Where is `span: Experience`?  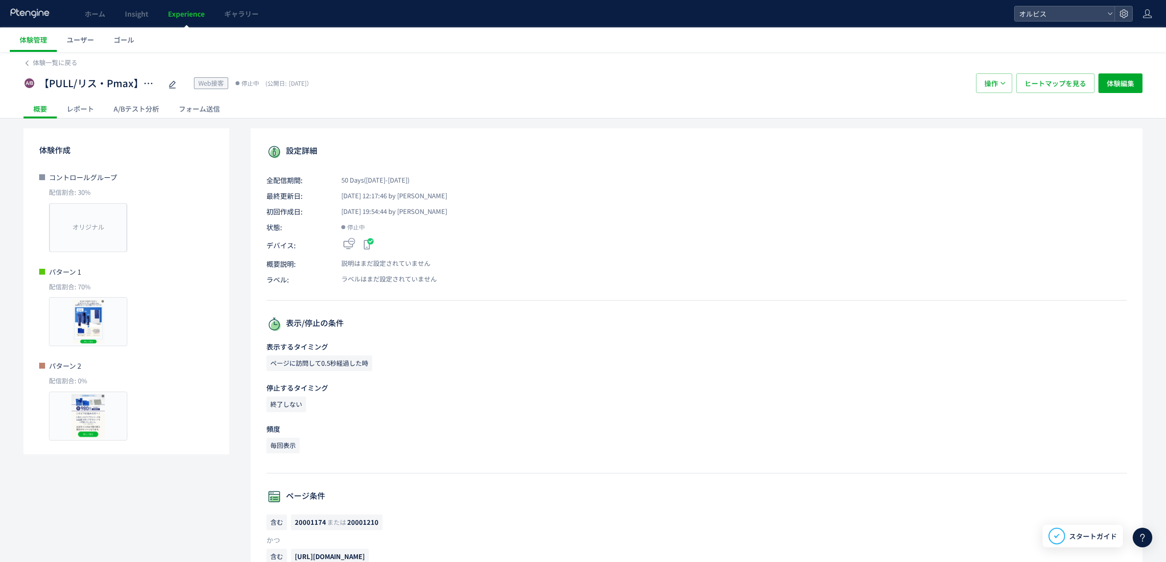
span: Experience is located at coordinates (186, 14).